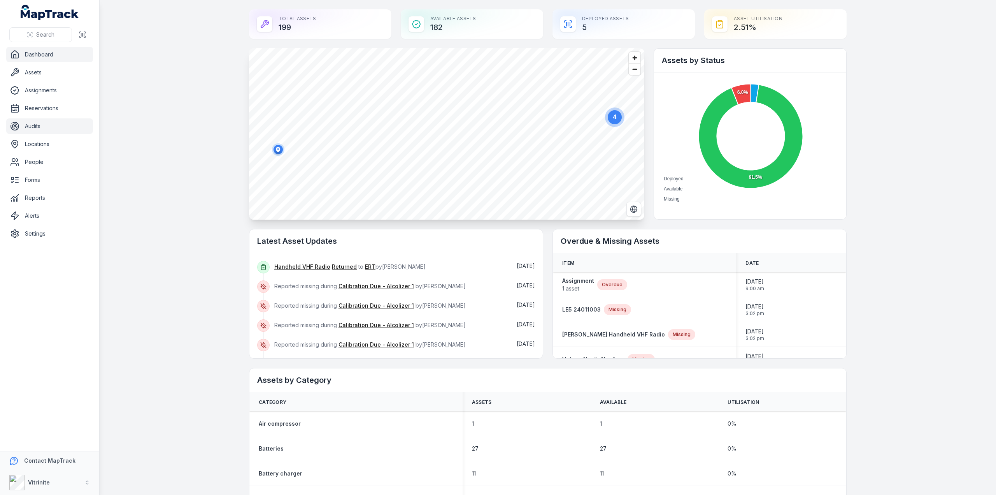  I want to click on h2: Overdue & Missing Assets, so click(700, 241).